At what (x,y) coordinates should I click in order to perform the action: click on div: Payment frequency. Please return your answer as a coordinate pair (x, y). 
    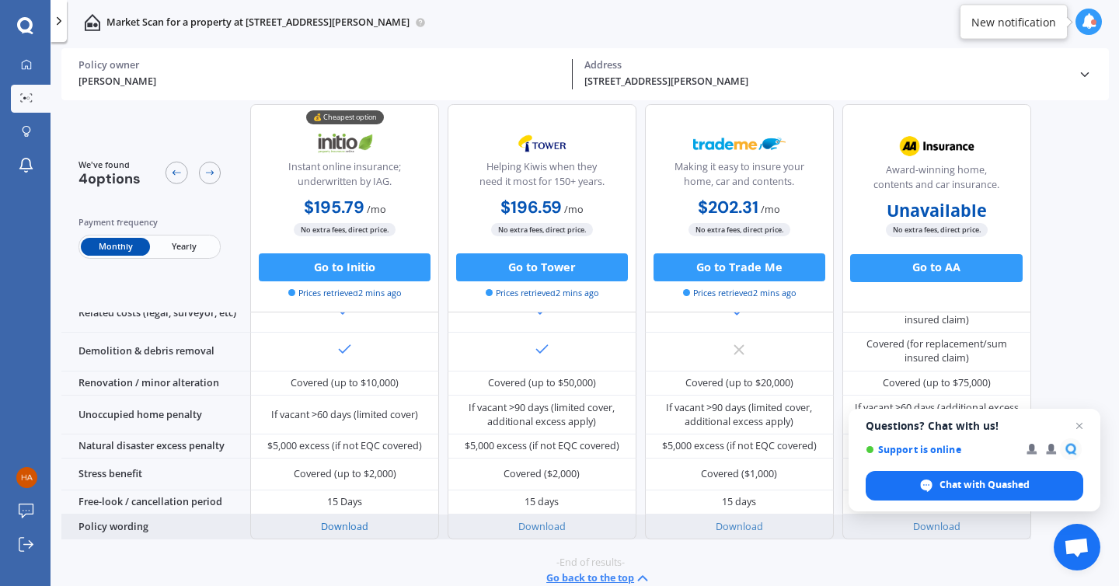
    Looking at the image, I should click on (150, 222).